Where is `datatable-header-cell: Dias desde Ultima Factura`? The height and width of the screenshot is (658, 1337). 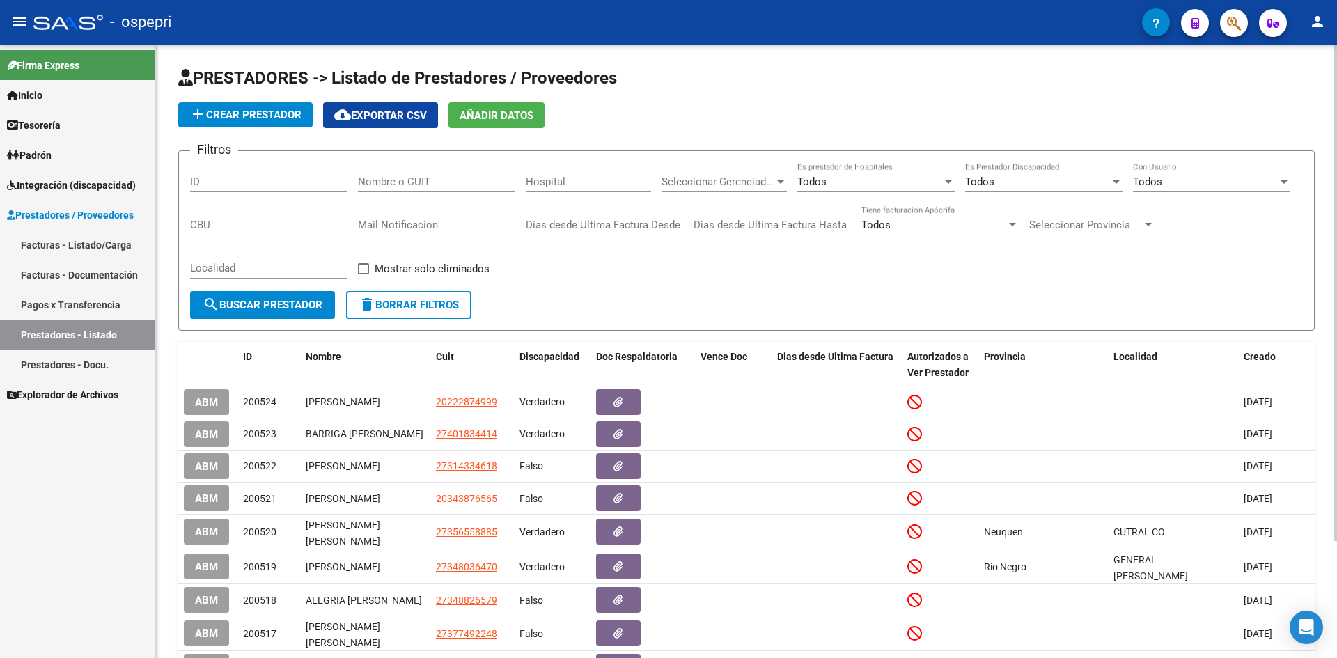
datatable-header-cell: Dias desde Ultima Factura is located at coordinates (836, 365).